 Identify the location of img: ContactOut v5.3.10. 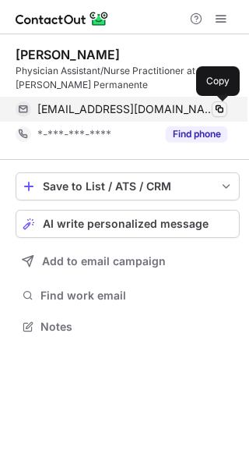
(62, 19).